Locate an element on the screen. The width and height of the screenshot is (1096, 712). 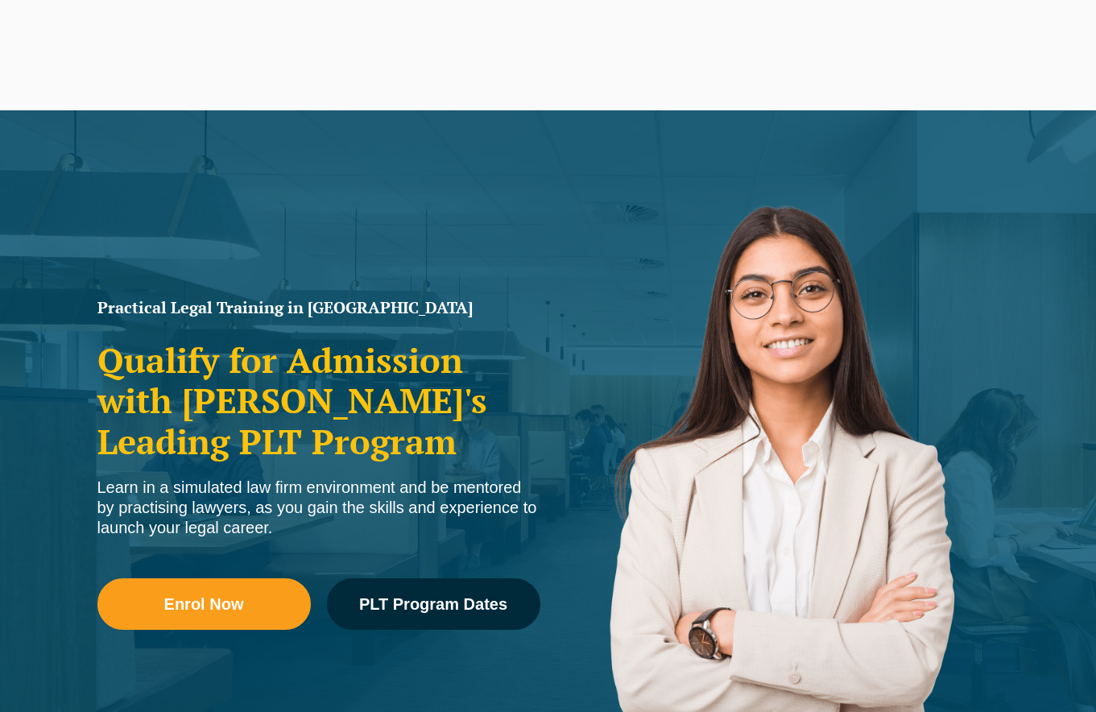
span: Enrol Now is located at coordinates (204, 604).